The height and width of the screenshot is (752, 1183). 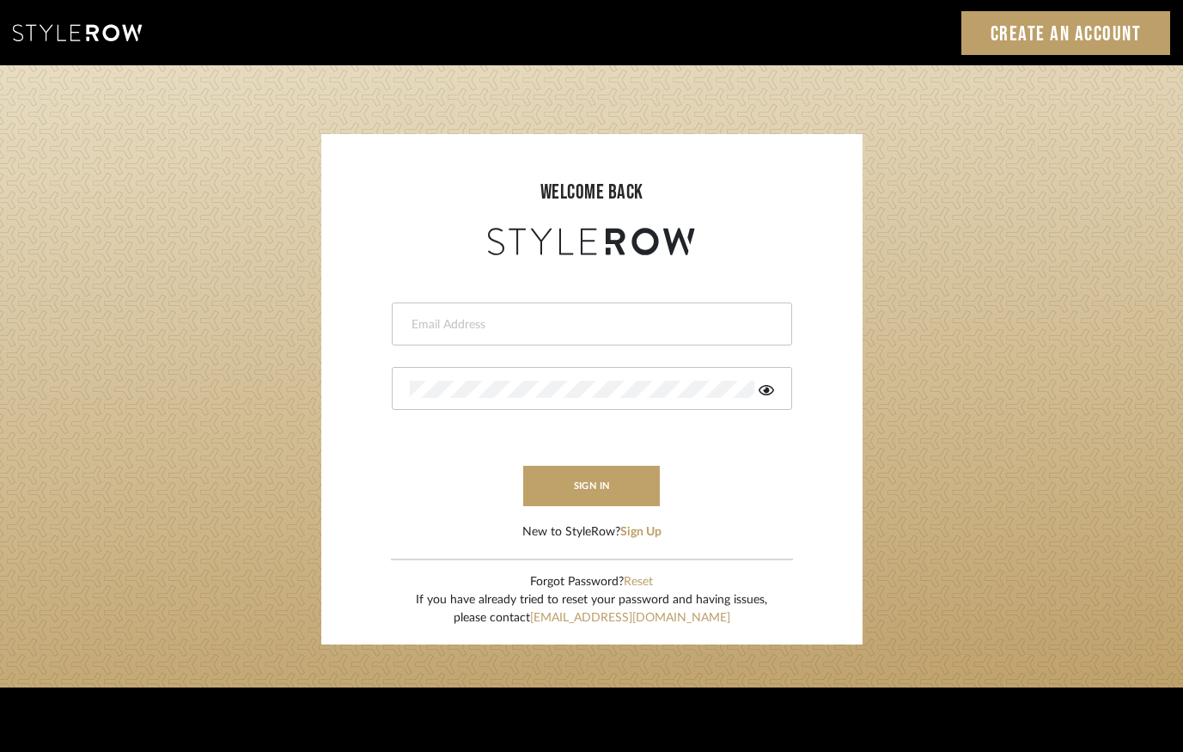 I want to click on button: sign in, so click(x=592, y=485).